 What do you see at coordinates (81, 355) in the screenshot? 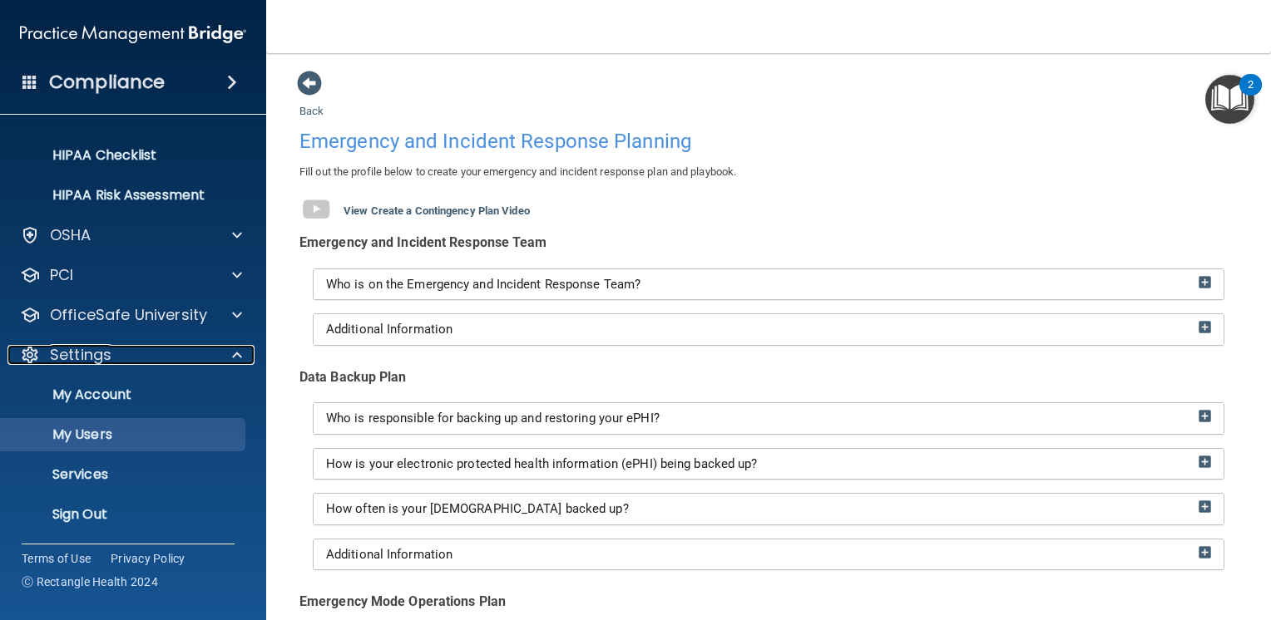
I see `p: Settings` at bounding box center [81, 355].